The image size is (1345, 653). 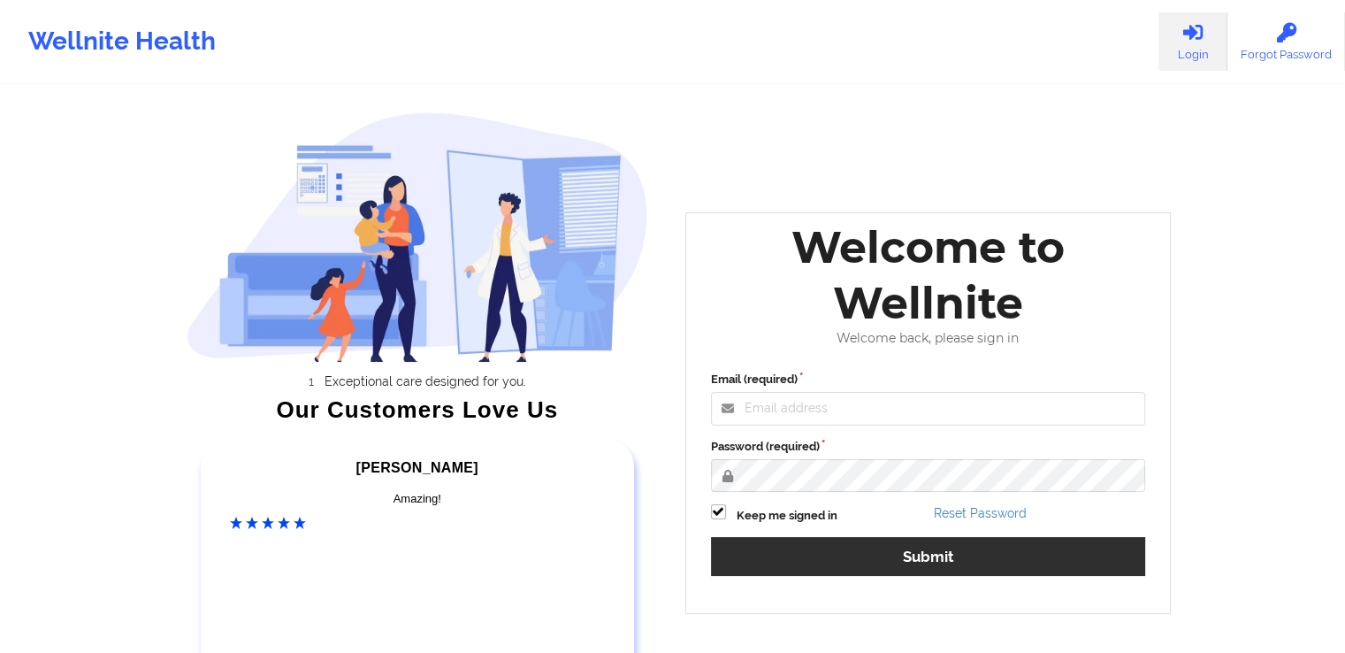 What do you see at coordinates (425, 381) in the screenshot?
I see `li: Exceptional care designed for you.` at bounding box center [425, 381].